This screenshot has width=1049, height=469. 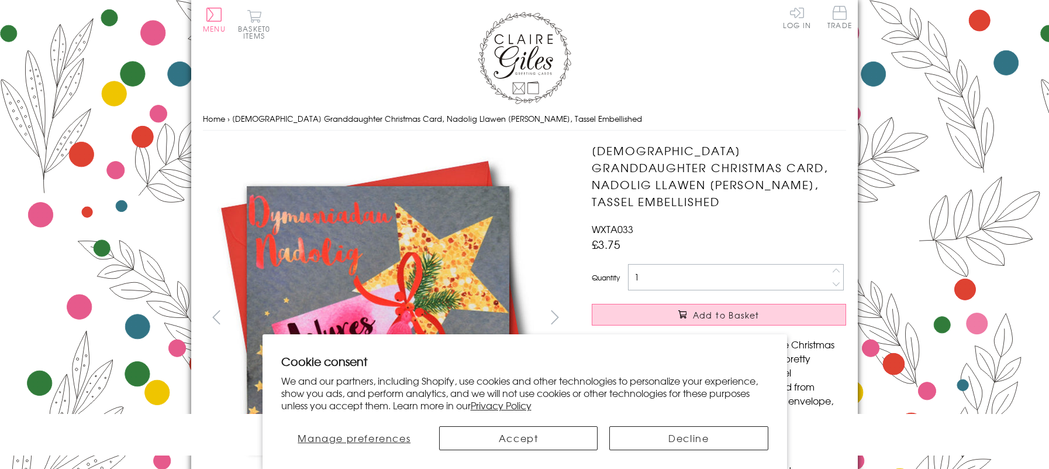 What do you see at coordinates (257, 32) in the screenshot?
I see `span: 0 items` at bounding box center [257, 32].